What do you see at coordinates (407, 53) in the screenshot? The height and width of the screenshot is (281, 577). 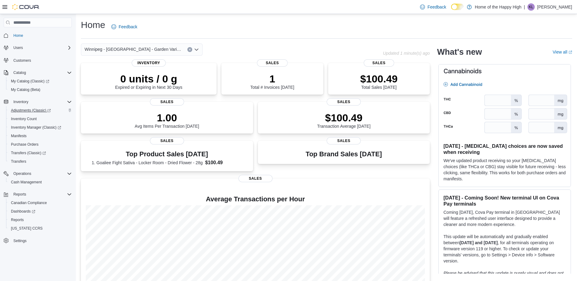 I see `p: Updated 1 minute(s) ago` at bounding box center [407, 53].